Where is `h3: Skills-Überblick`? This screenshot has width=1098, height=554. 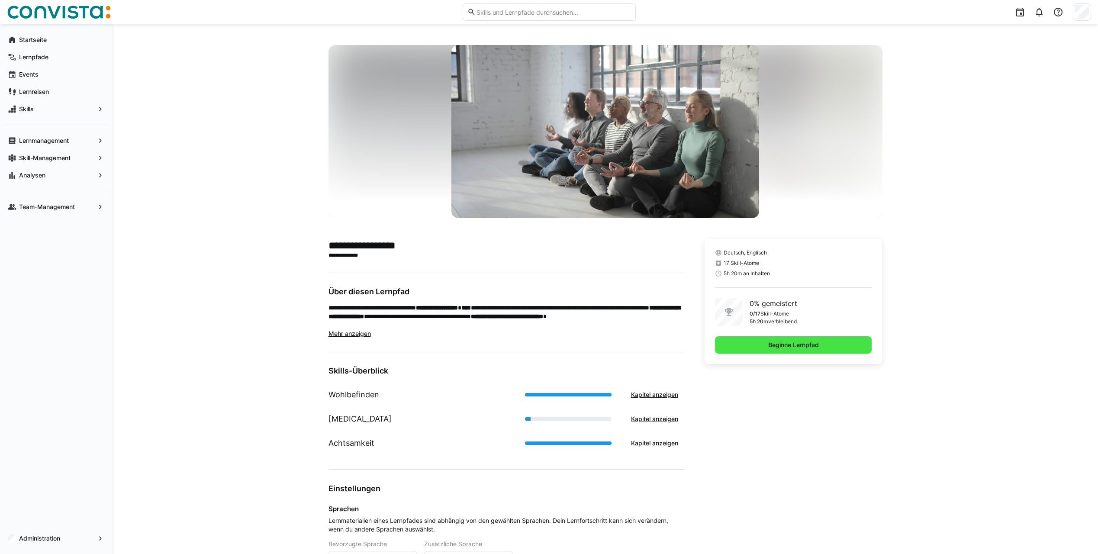 h3: Skills-Überblick is located at coordinates (506, 371).